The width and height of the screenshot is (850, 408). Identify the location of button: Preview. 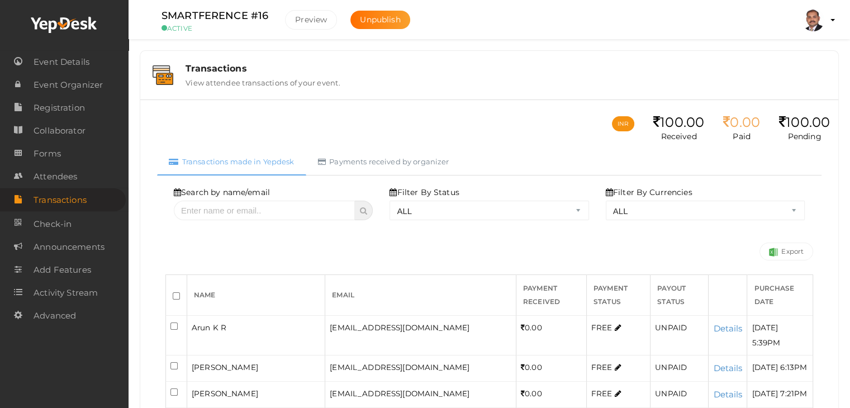
(311, 20).